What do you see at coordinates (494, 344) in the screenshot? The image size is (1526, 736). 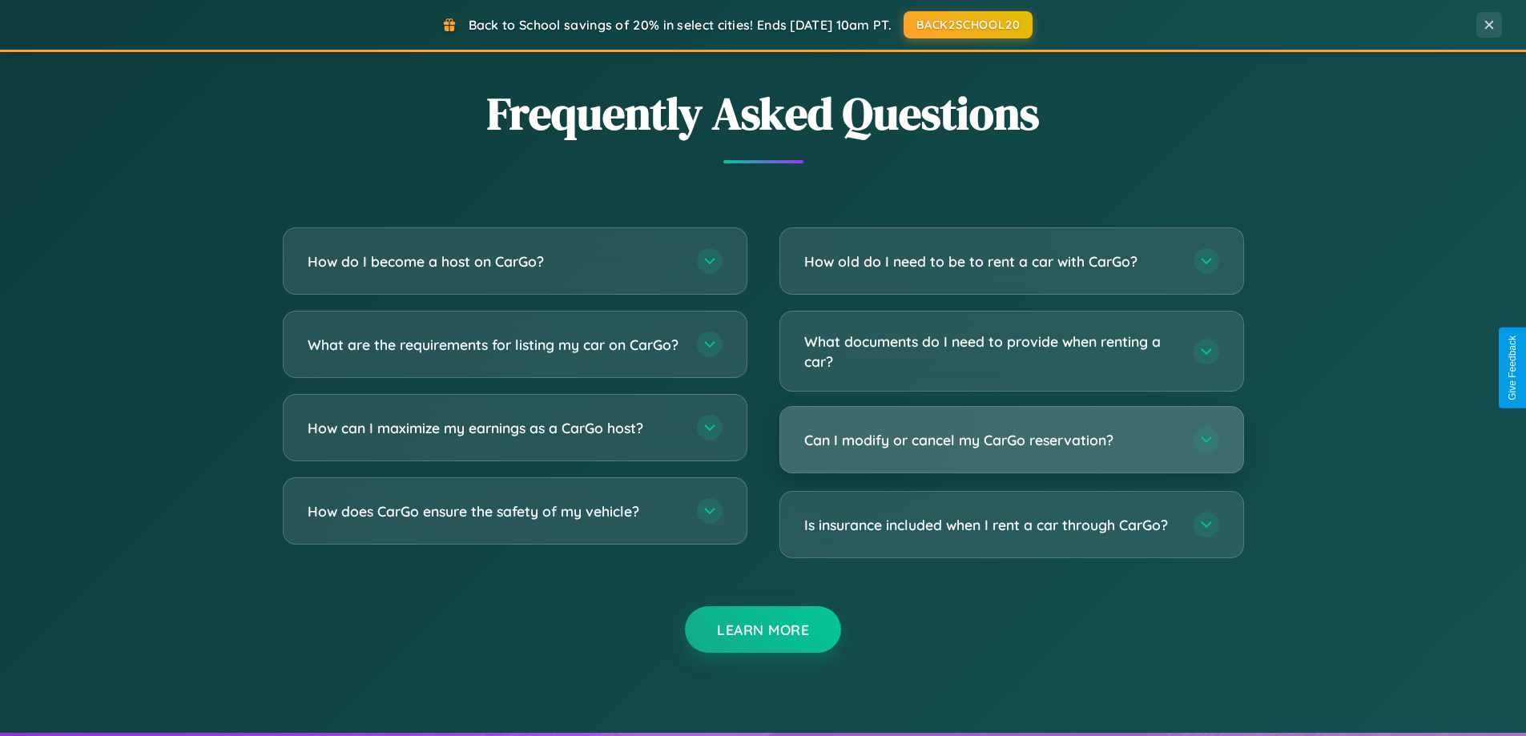 I see `h3: What are the requirements for listing my car on CarGo?` at bounding box center [494, 344].